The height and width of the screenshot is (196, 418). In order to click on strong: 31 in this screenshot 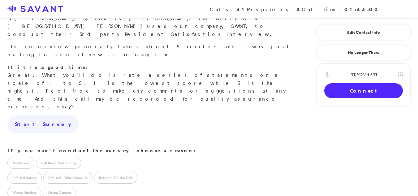, I will do `click(242, 9)`.